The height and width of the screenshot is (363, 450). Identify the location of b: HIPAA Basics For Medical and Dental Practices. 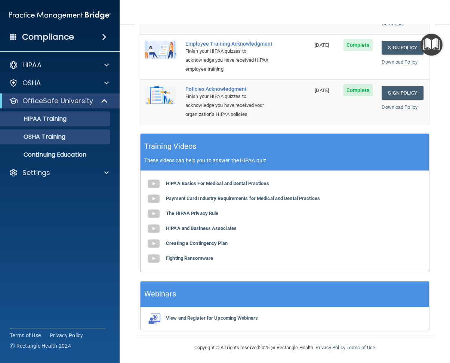
(218, 183).